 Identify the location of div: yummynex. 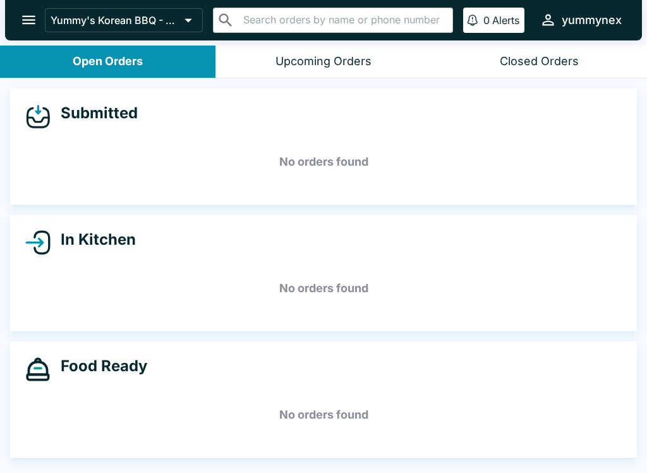
(591, 20).